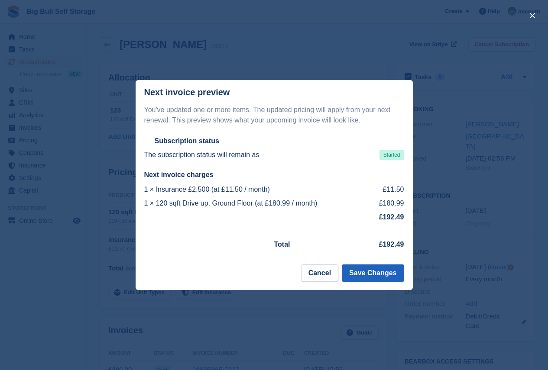 The width and height of the screenshot is (548, 370). I want to click on button: Cancel, so click(319, 273).